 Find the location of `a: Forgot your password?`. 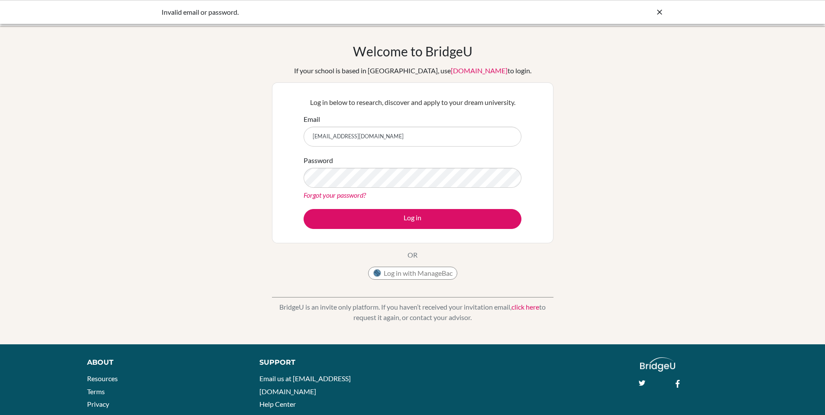

a: Forgot your password? is located at coordinates (335, 194).